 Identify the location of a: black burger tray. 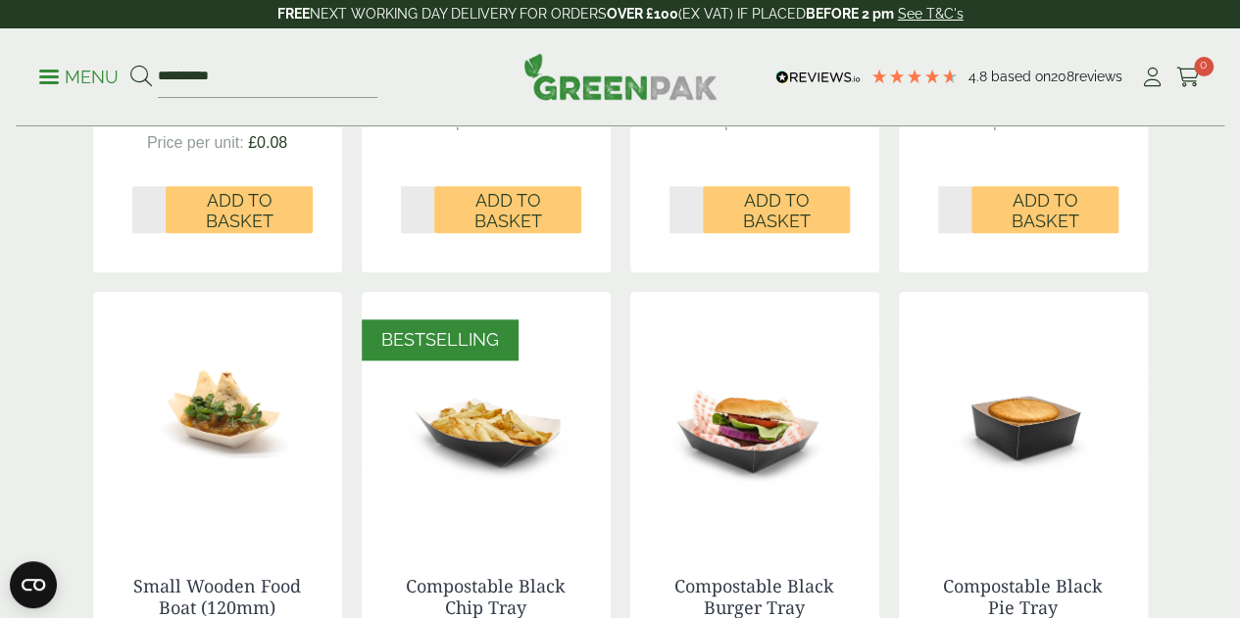
(755, 414).